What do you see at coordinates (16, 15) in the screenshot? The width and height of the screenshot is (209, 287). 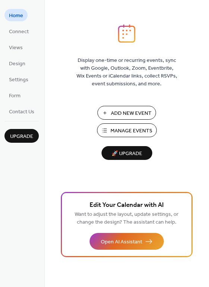 I see `a: Home` at bounding box center [16, 15].